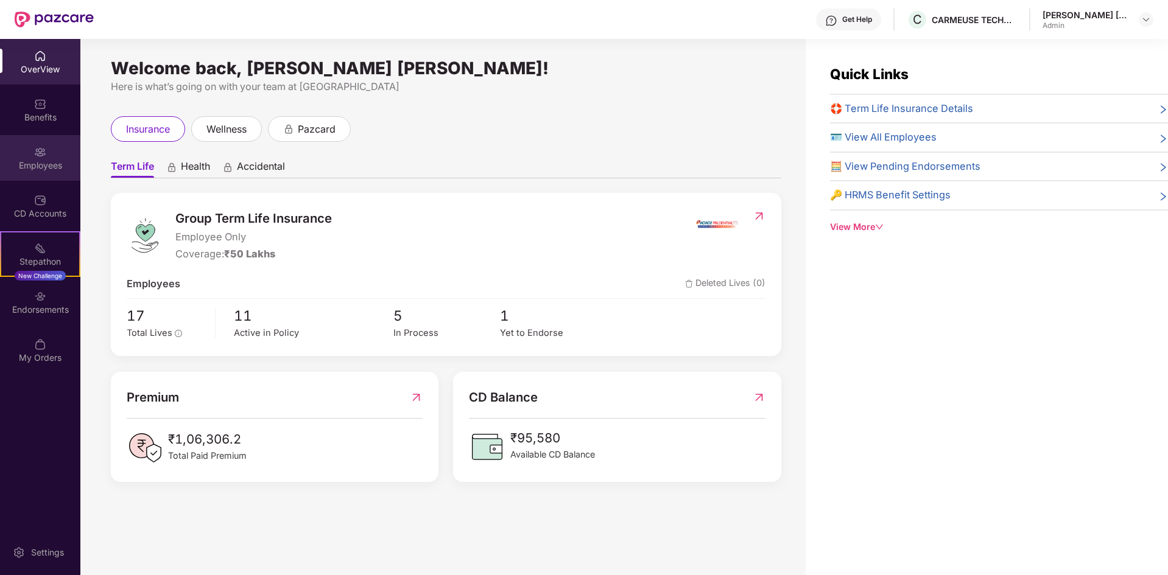  I want to click on span: 11, so click(314, 316).